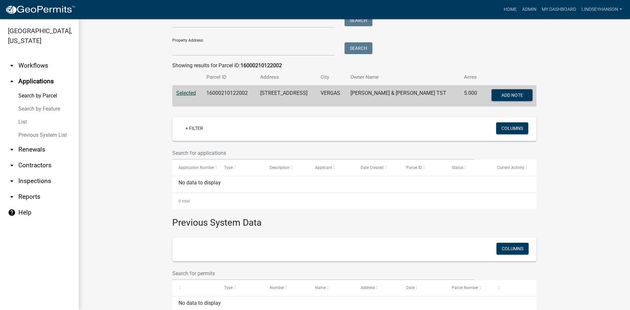 The image size is (630, 310). Describe the element at coordinates (372, 168) in the screenshot. I see `span: Date Created` at that location.